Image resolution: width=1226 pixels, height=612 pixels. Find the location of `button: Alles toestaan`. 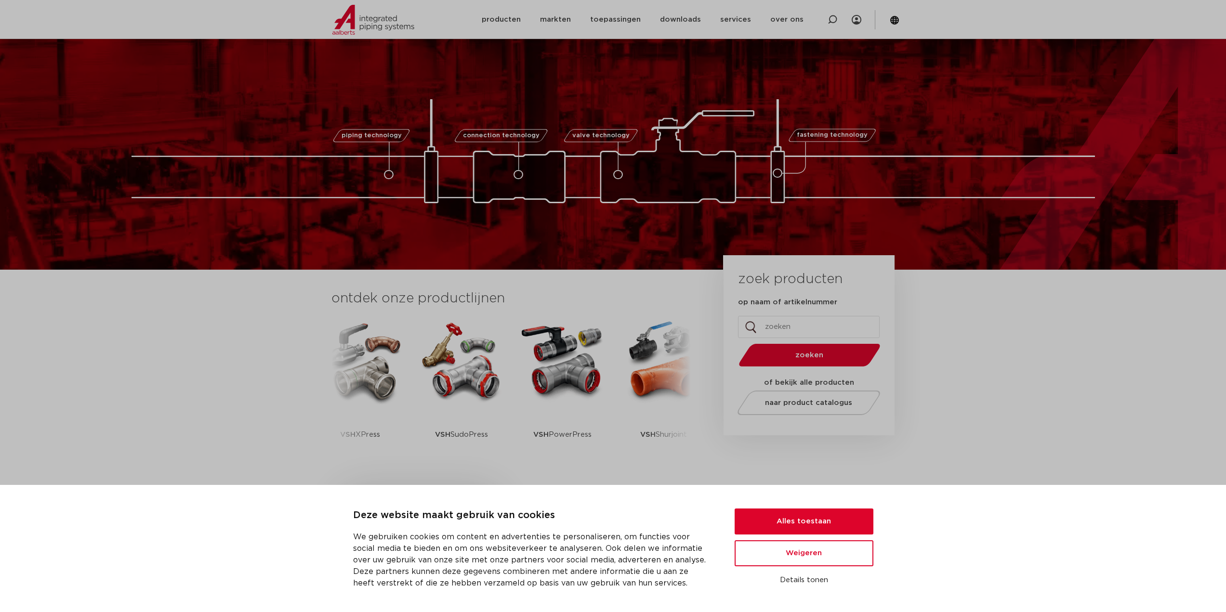

button: Alles toestaan is located at coordinates (804, 522).